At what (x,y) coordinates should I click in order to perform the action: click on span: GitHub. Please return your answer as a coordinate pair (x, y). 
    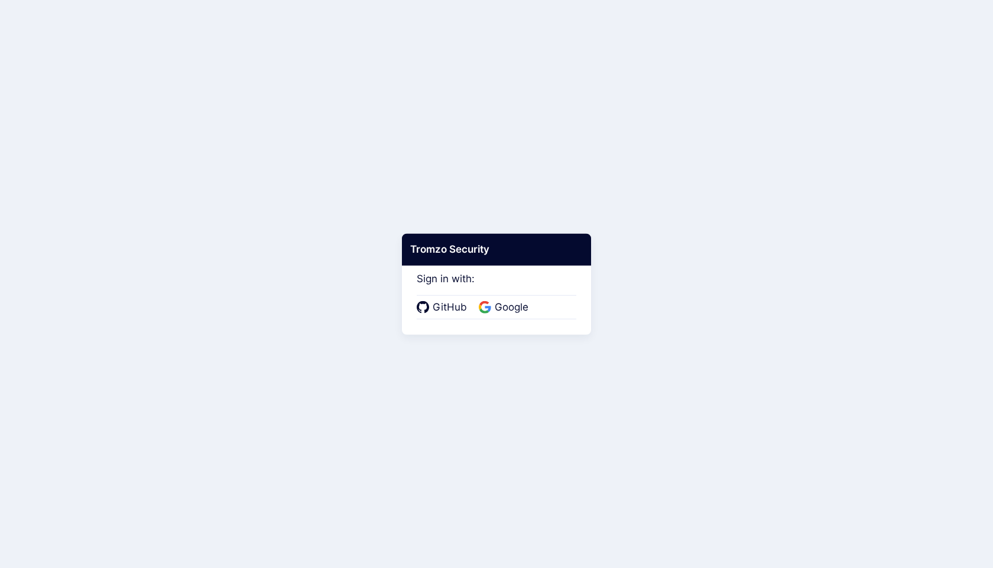
    Looking at the image, I should click on (450, 308).